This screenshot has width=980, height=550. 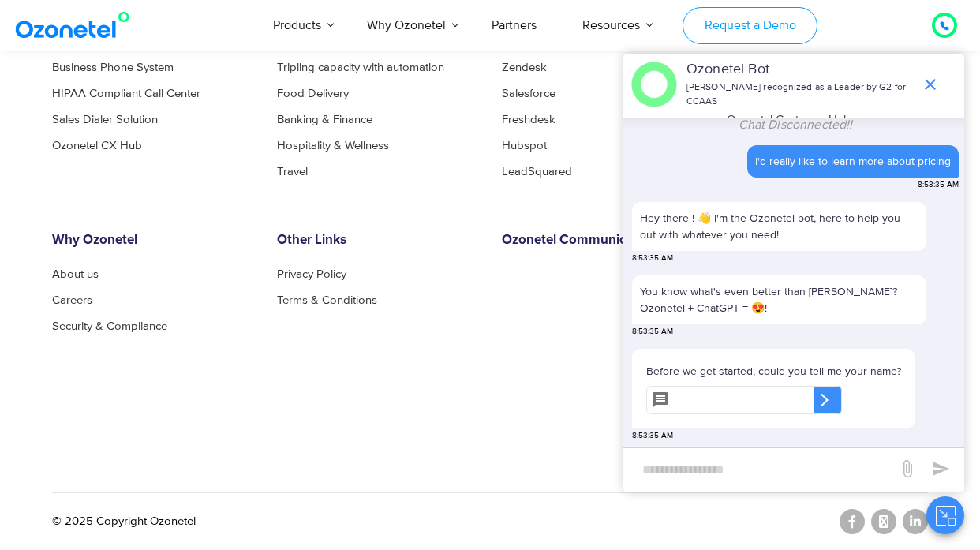 What do you see at coordinates (113, 67) in the screenshot?
I see `a: Business Phone System` at bounding box center [113, 67].